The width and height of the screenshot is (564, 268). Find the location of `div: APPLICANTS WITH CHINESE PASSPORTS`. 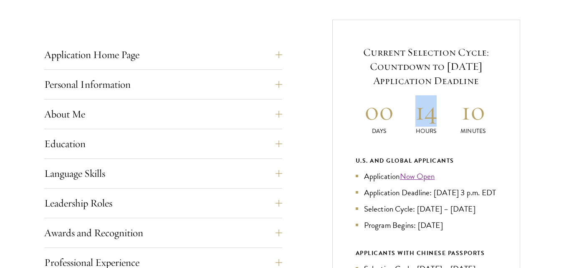

div: APPLICANTS WITH CHINESE PASSPORTS is located at coordinates (426, 253).